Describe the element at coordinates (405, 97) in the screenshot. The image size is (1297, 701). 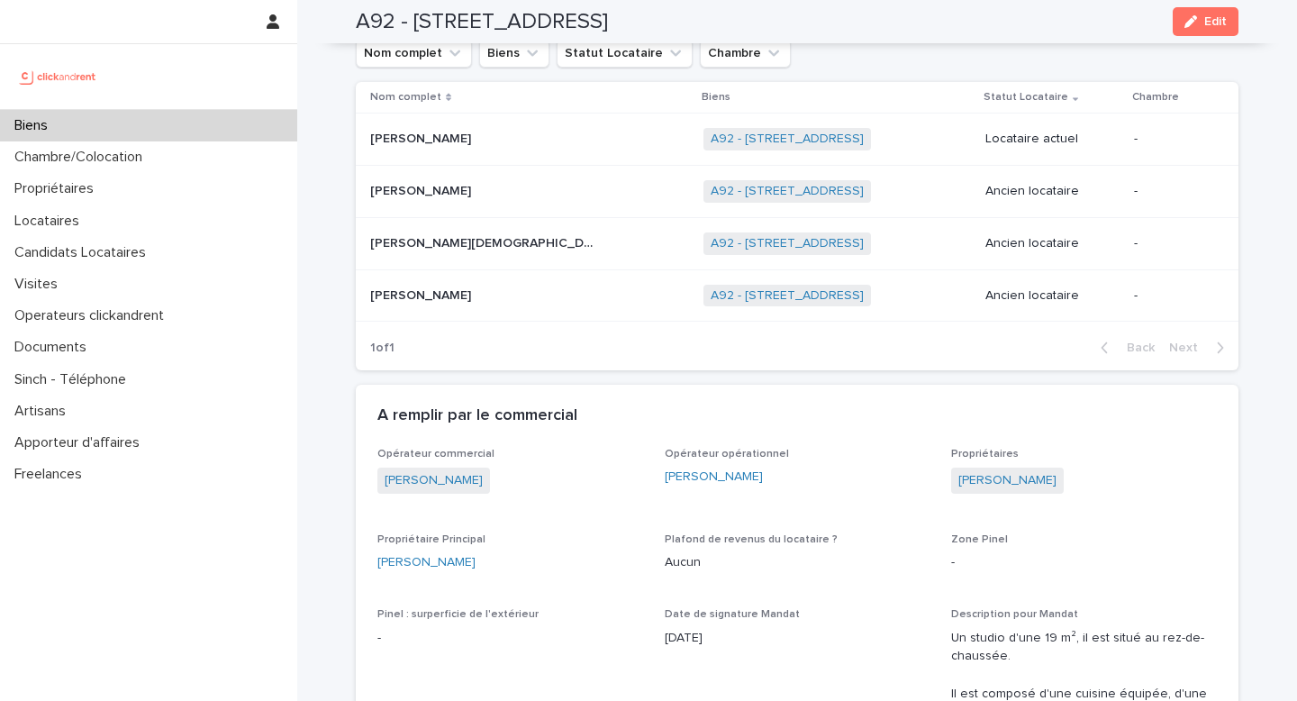
I see `p: Nom complet` at that location.